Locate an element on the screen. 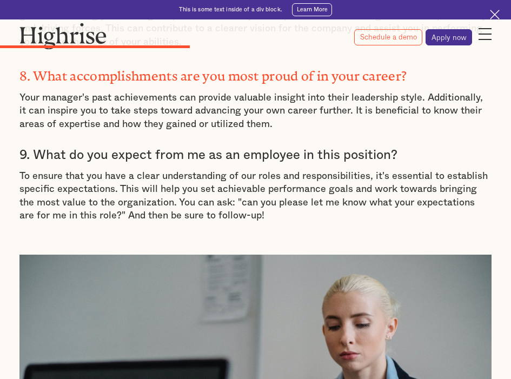  a: Schedule a demo is located at coordinates (388, 37).